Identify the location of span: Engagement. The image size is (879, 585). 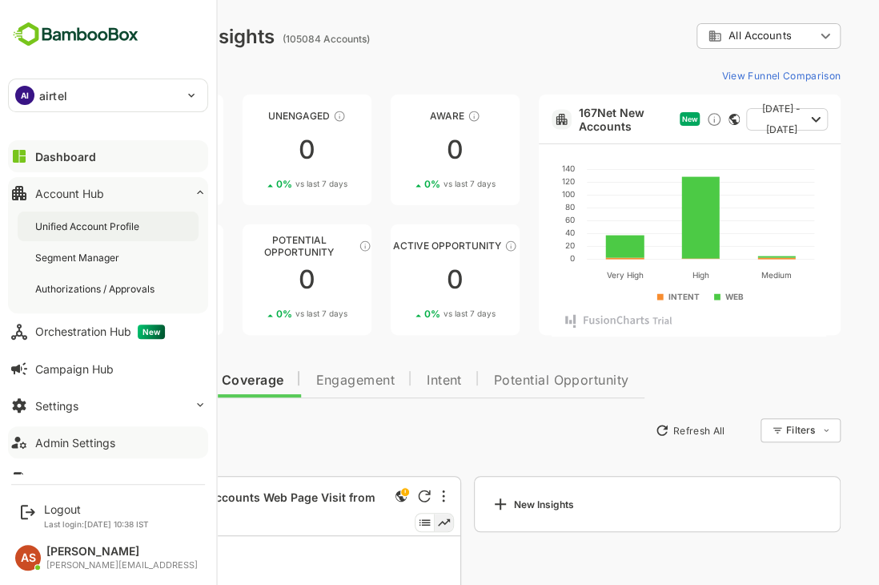
(299, 380).